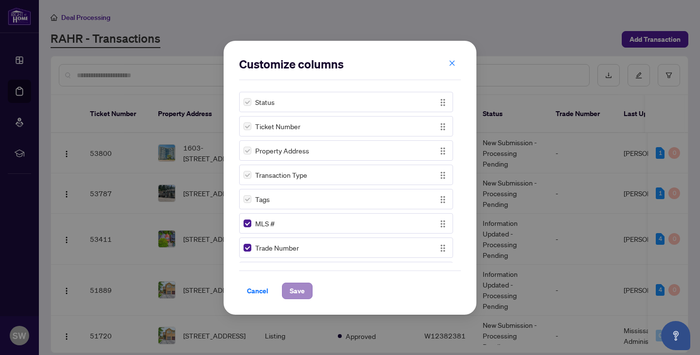 The width and height of the screenshot is (700, 355). Describe the element at coordinates (346, 126) in the screenshot. I see `div: Ticket NumberDrag Icon` at that location.